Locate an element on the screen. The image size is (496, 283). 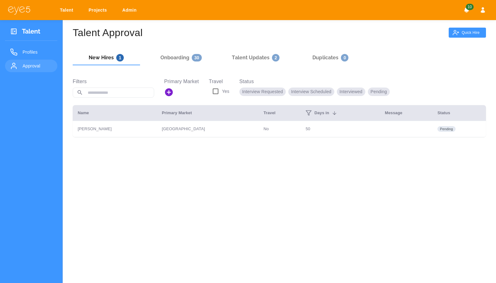
button: Quick Hire is located at coordinates (468, 33).